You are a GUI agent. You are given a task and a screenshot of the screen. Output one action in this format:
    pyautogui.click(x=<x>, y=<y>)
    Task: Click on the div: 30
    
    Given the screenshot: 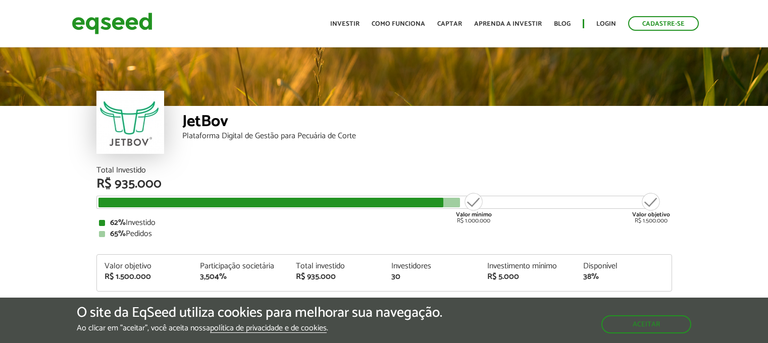 What is the action you would take?
    pyautogui.click(x=432, y=277)
    